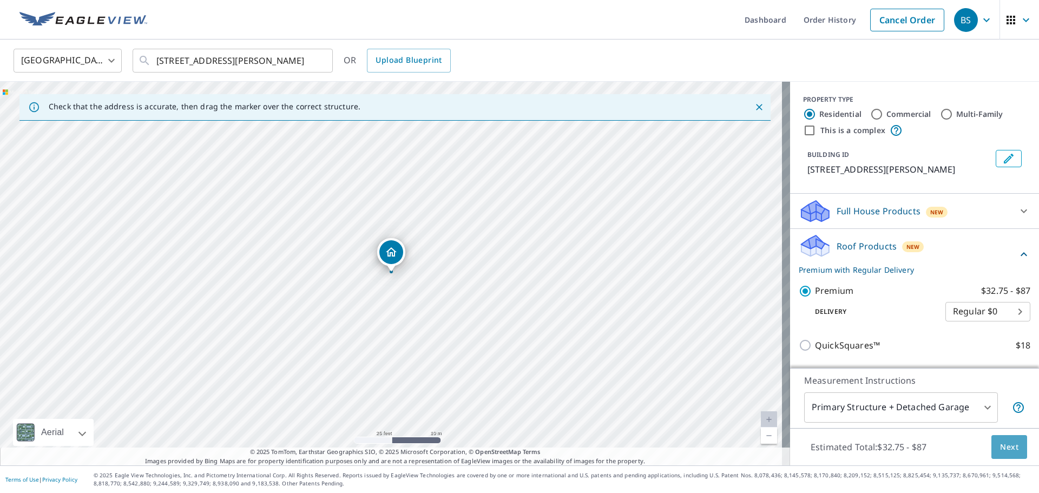 This screenshot has height=493, width=1039. What do you see at coordinates (531, 451) in the screenshot?
I see `a: Terms` at bounding box center [531, 451].